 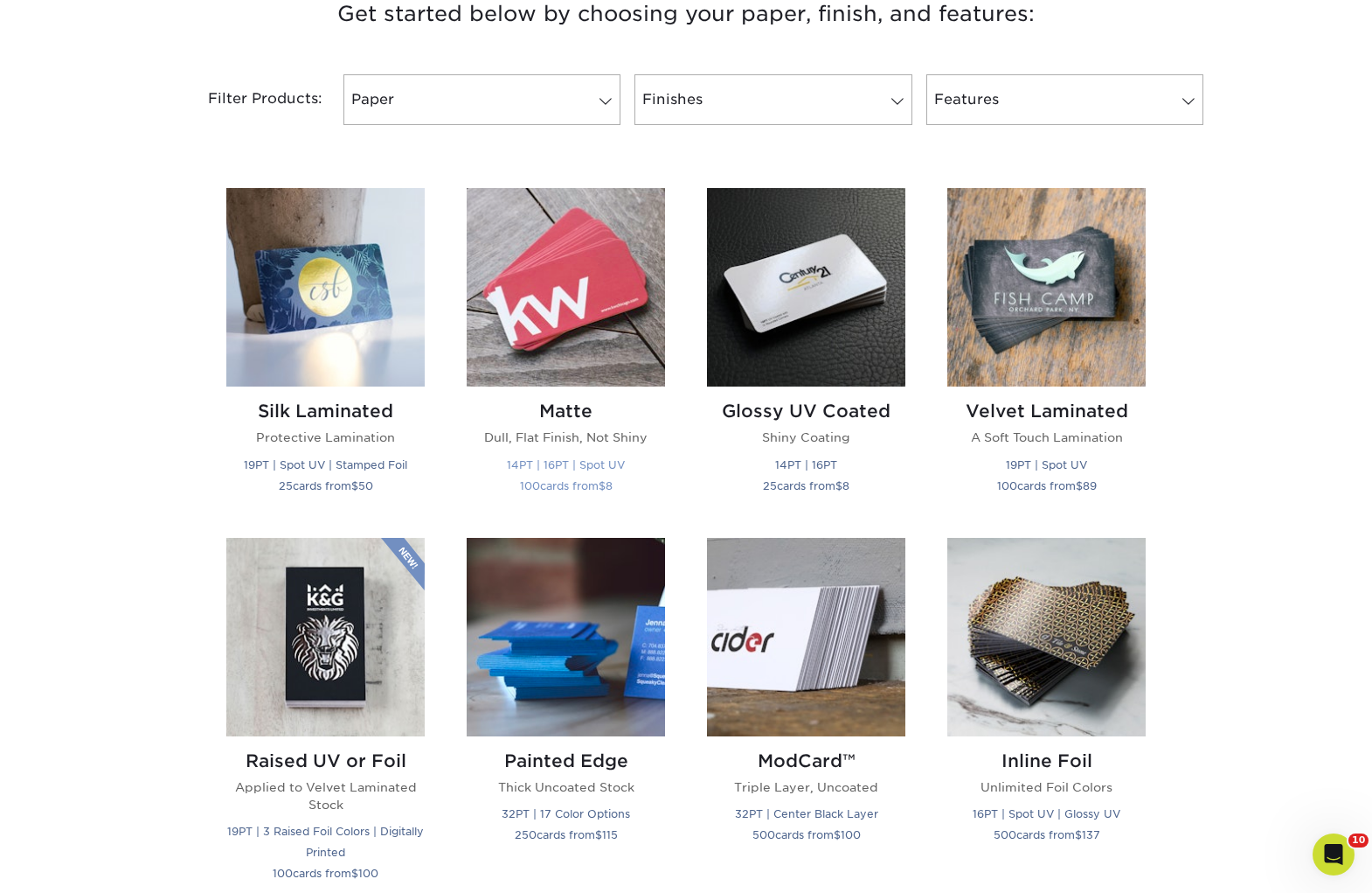 I want to click on a: Features, so click(x=1064, y=100).